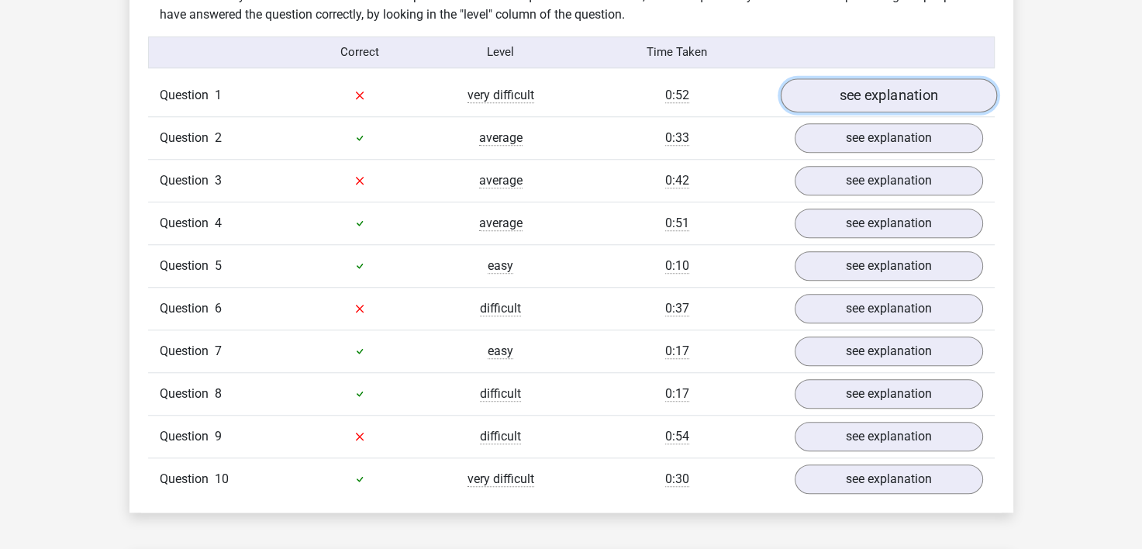 The width and height of the screenshot is (1142, 549). I want to click on div: Time Taken, so click(676, 52).